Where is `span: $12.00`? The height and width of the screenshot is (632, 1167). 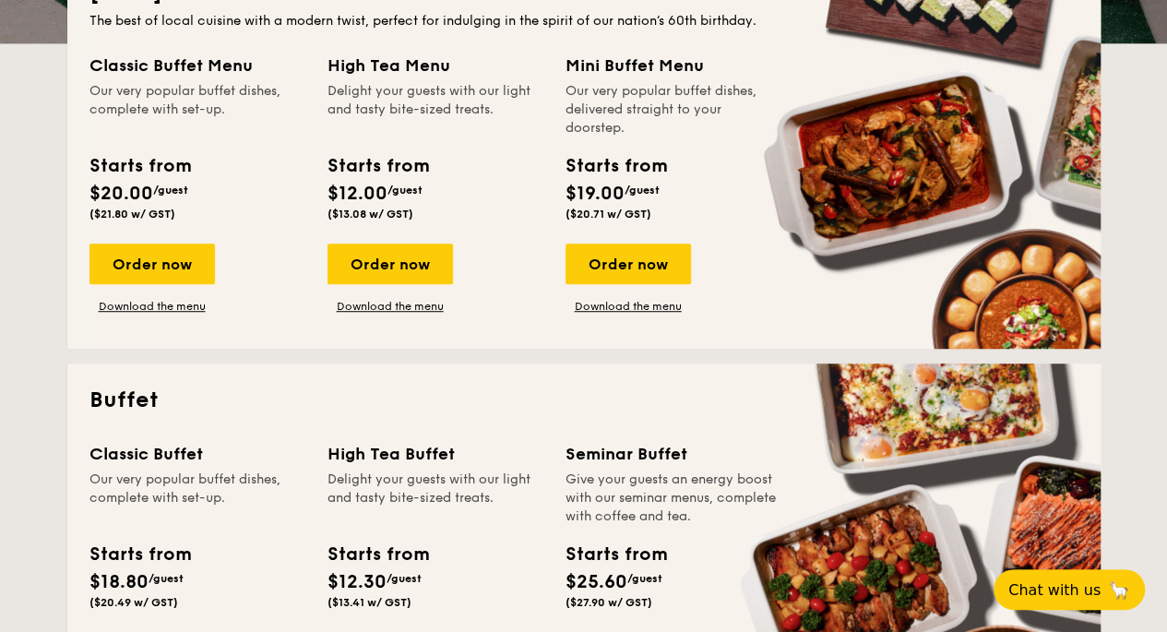
span: $12.00 is located at coordinates (357, 194).